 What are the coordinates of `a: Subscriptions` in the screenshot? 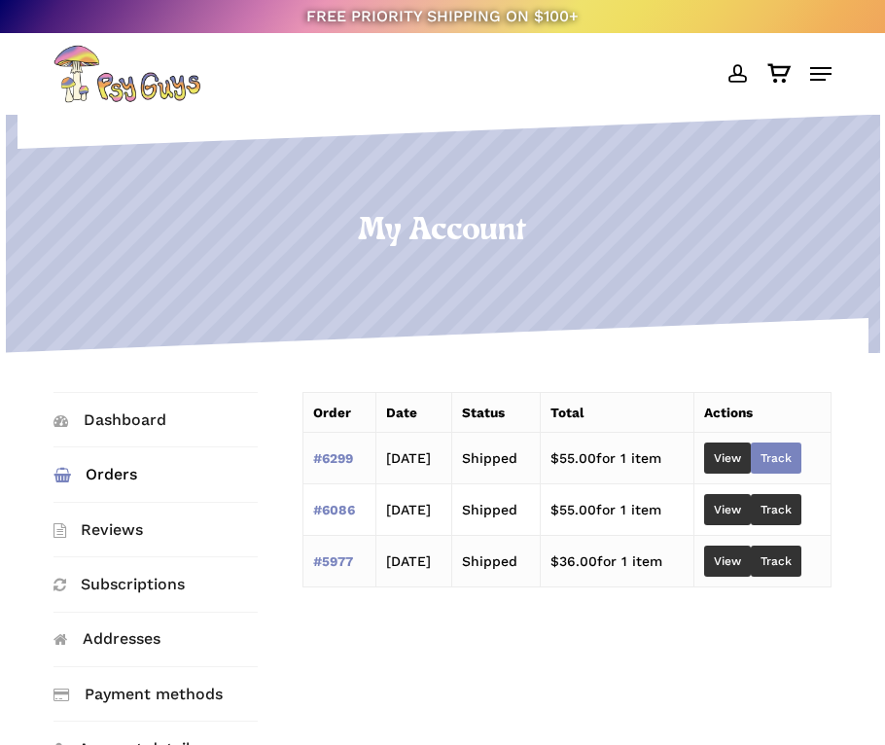 It's located at (156, 583).